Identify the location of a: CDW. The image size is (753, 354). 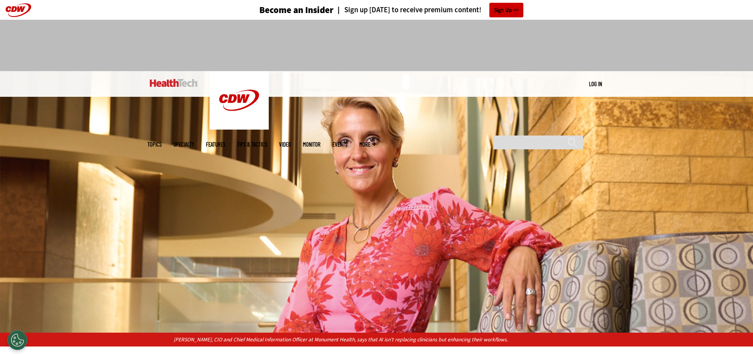
(239, 127).